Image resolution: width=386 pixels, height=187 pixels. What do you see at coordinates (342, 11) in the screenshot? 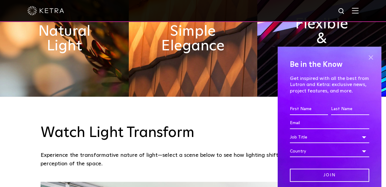
I see `img: search icon` at bounding box center [342, 11].